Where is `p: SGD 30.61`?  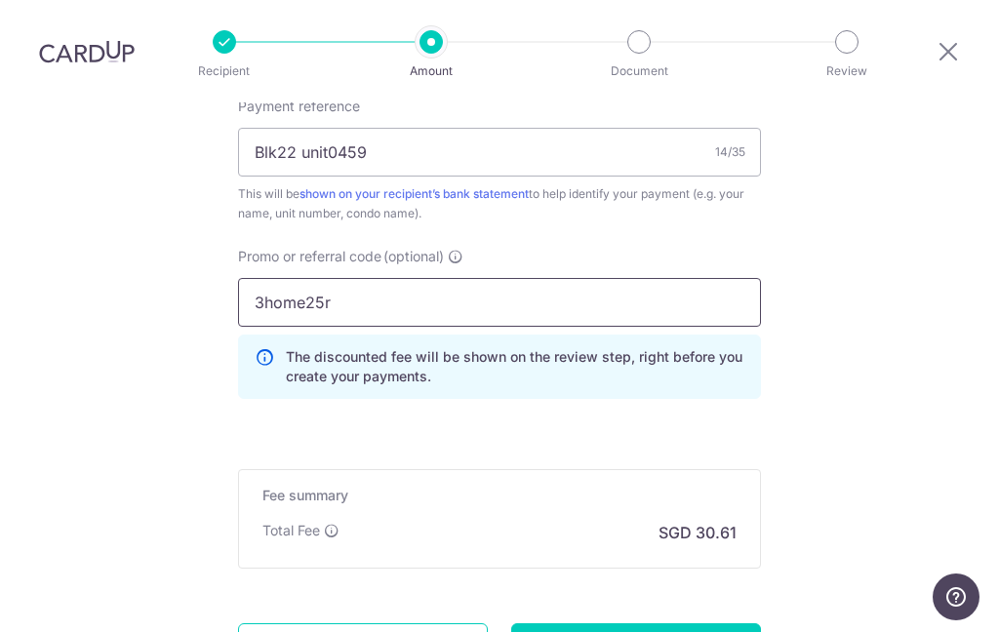
p: SGD 30.61 is located at coordinates (698, 533).